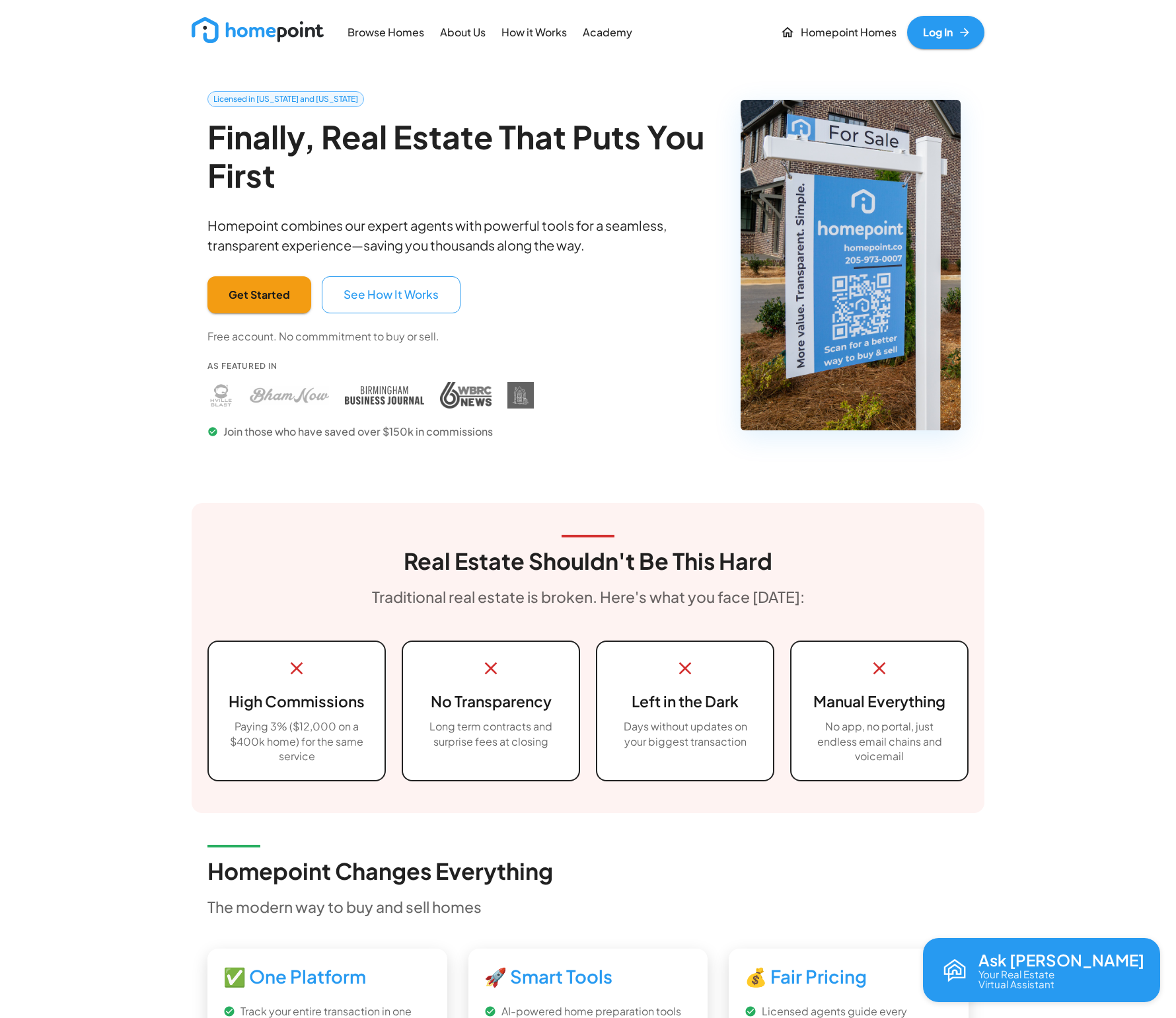 Image resolution: width=1176 pixels, height=1018 pixels. Describe the element at coordinates (534, 33) in the screenshot. I see `p: How it Works` at that location.